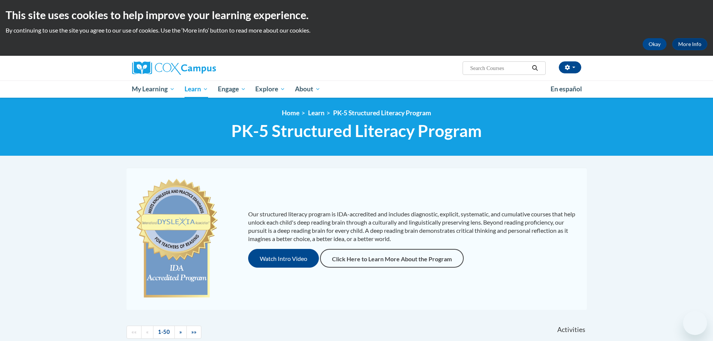 This screenshot has width=713, height=341. I want to click on a: Previous, so click(147, 332).